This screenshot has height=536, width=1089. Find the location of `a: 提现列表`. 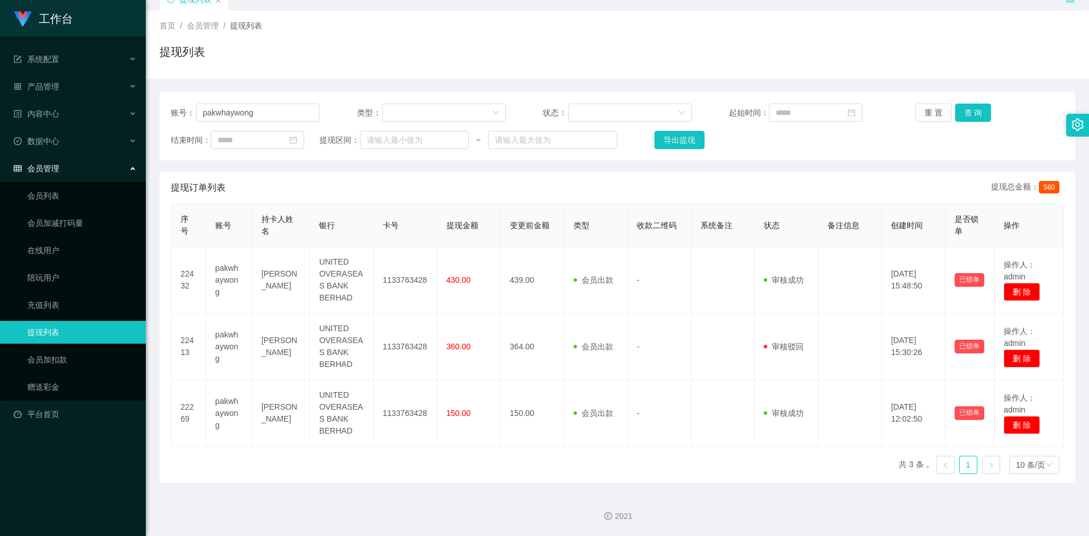

a: 提现列表 is located at coordinates (82, 332).